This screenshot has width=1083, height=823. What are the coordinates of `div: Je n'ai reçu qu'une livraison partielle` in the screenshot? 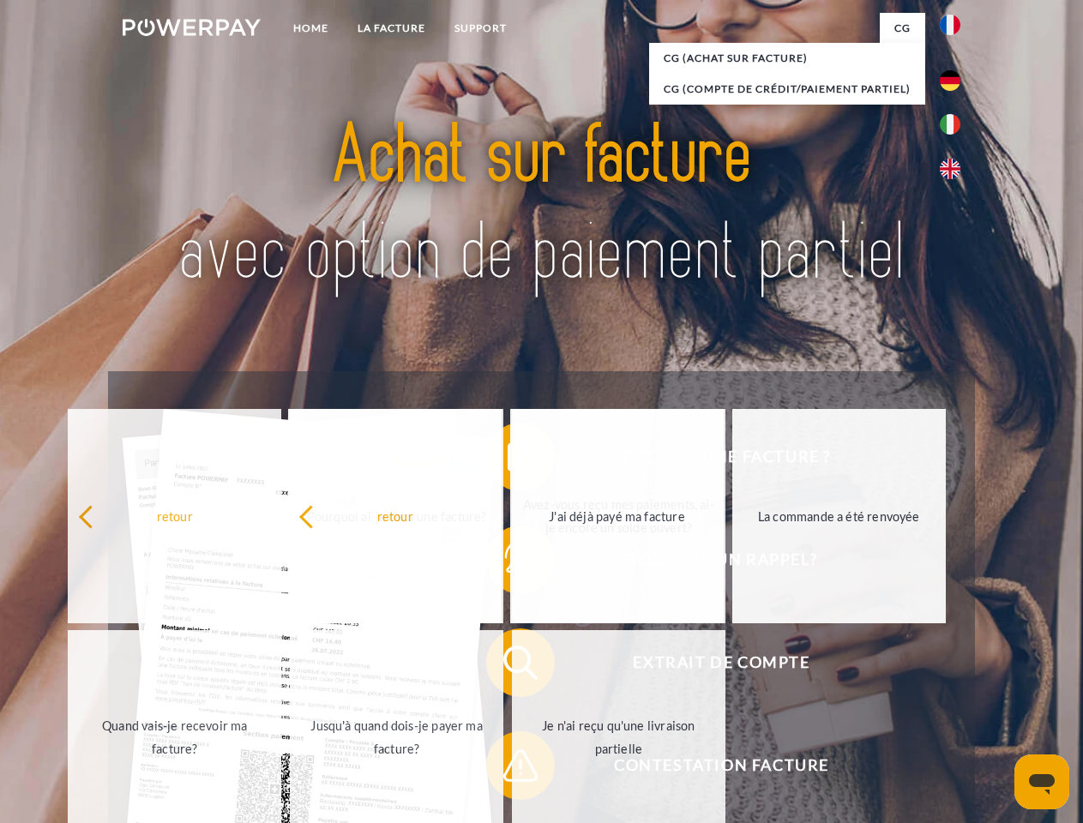 It's located at (618, 737).